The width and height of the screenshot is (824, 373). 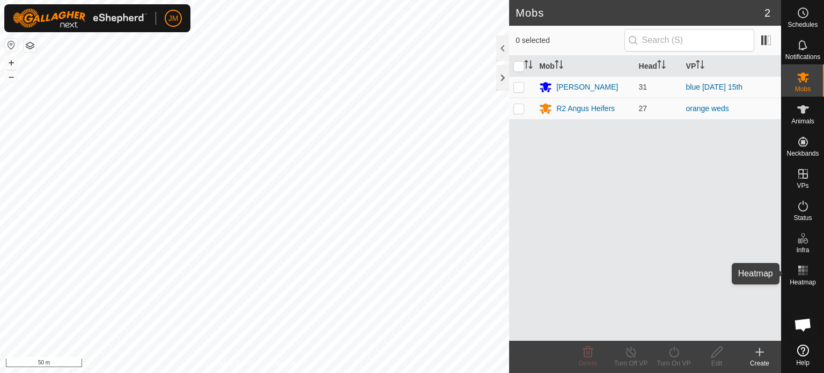 What do you see at coordinates (731, 66) in the screenshot?
I see `th: VP` at bounding box center [731, 66].